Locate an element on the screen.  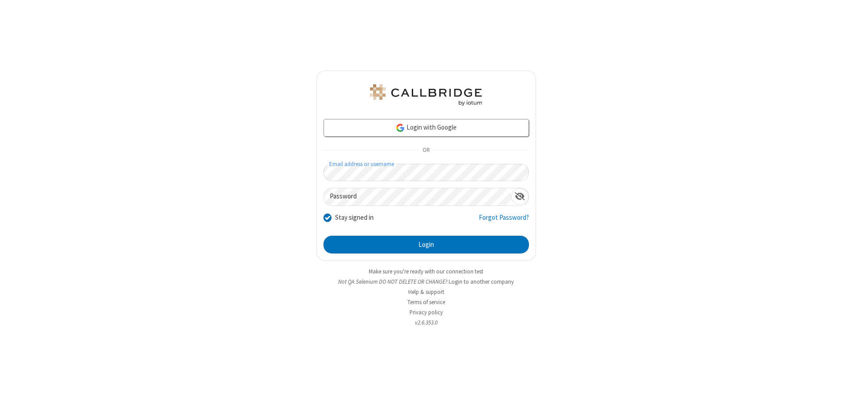
a: Privacy policy is located at coordinates (426, 312).